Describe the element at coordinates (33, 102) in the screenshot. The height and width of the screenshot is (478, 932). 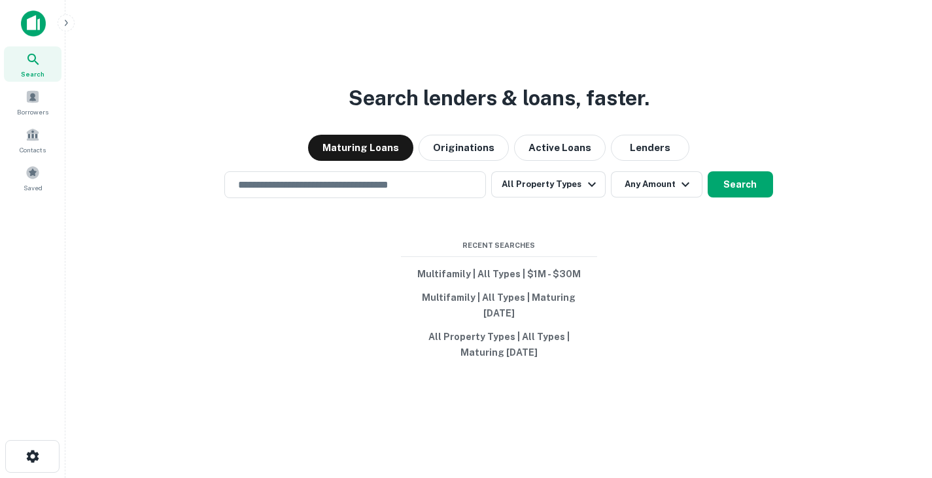
I see `div: Borrowers` at that location.